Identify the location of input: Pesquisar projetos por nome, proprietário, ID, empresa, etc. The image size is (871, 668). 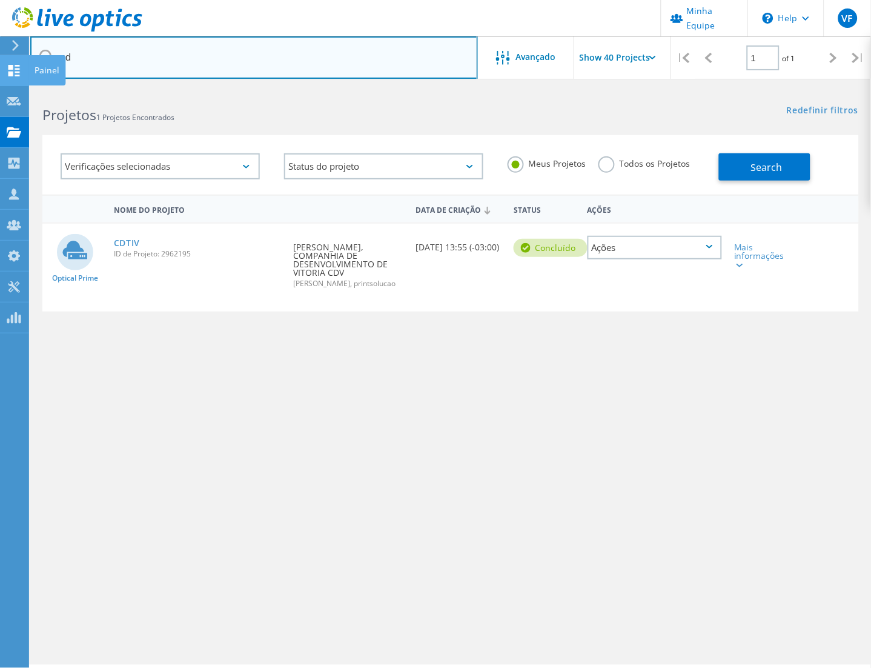
(254, 58).